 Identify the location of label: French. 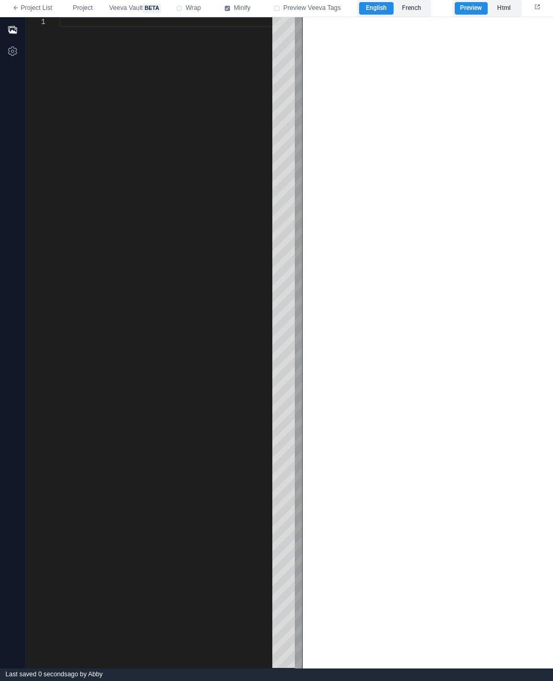
(412, 8).